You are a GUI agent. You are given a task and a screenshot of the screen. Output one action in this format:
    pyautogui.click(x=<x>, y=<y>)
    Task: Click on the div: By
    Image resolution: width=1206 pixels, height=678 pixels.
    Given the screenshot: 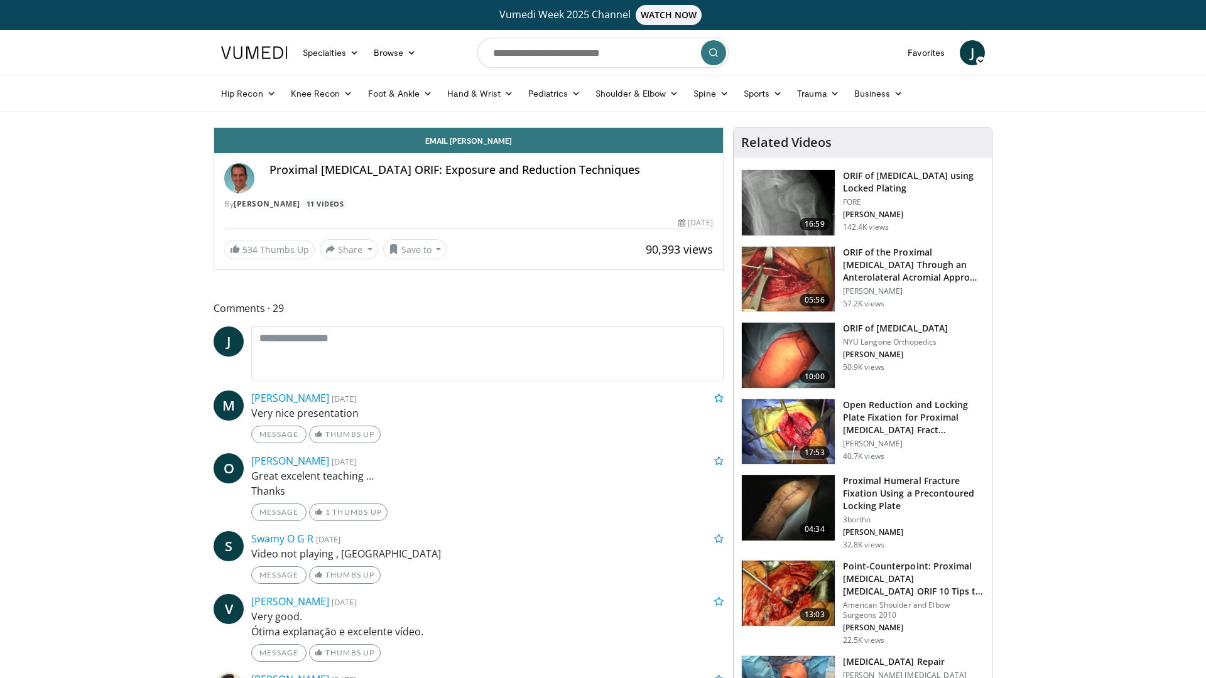 What is the action you would take?
    pyautogui.click(x=468, y=204)
    